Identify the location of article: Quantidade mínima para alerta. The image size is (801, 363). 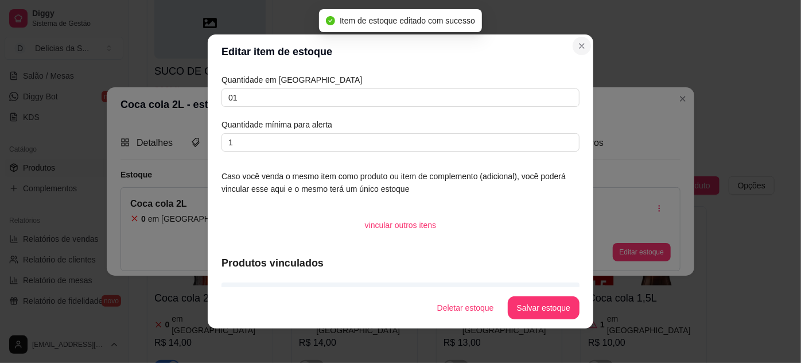
(400, 124).